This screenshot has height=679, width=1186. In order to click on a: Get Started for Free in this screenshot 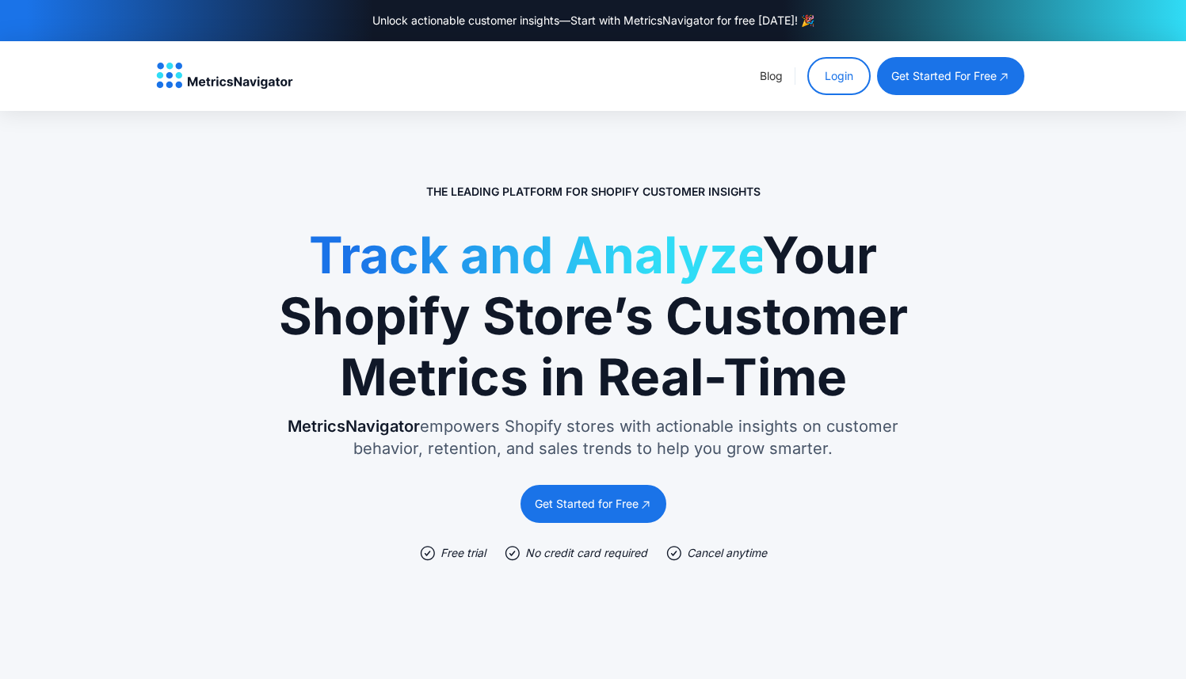, I will do `click(593, 504)`.